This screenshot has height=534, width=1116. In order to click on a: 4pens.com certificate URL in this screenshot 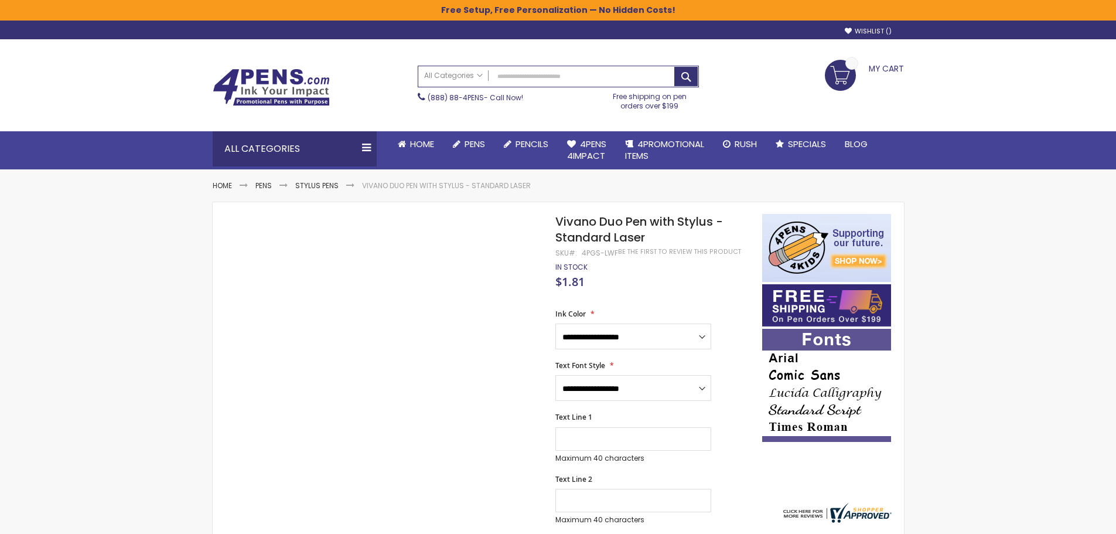, I will do `click(836, 520)`.